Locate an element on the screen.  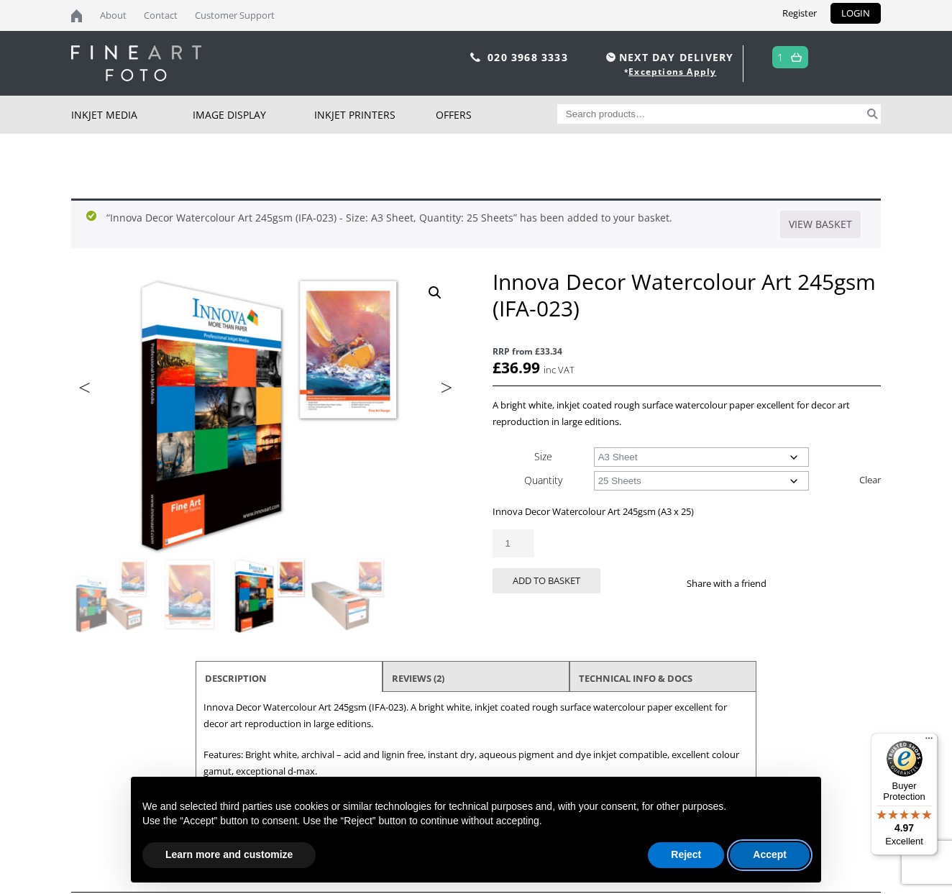
img: logo-white.svg is located at coordinates (136, 63).